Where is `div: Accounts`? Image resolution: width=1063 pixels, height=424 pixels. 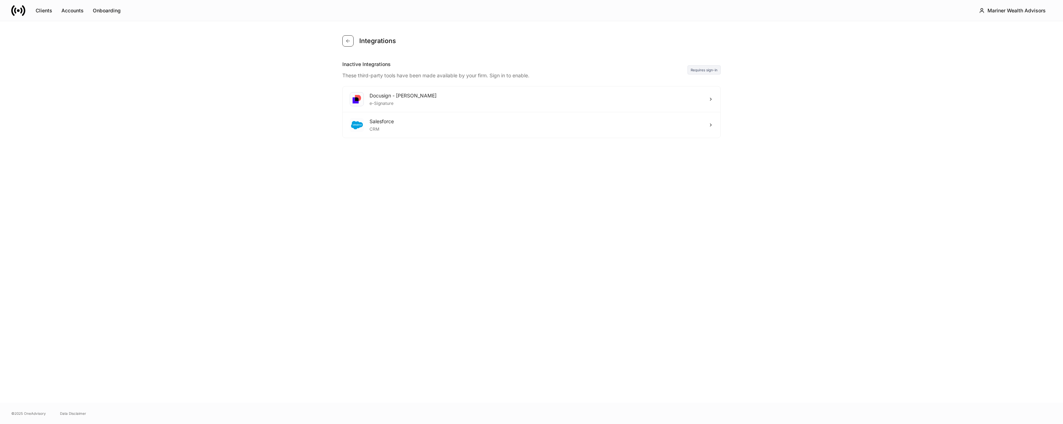 div: Accounts is located at coordinates (72, 11).